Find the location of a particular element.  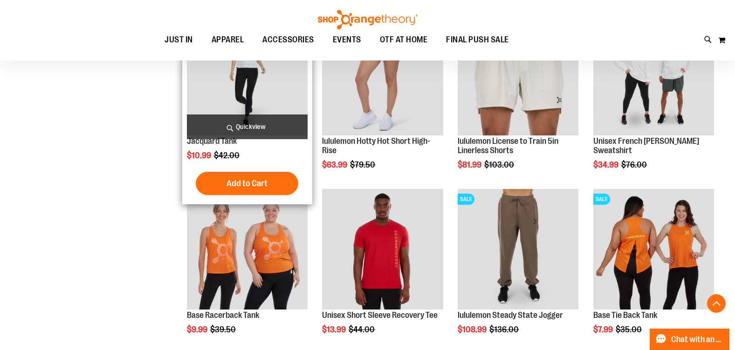

a: JUST IN is located at coordinates (178, 40).